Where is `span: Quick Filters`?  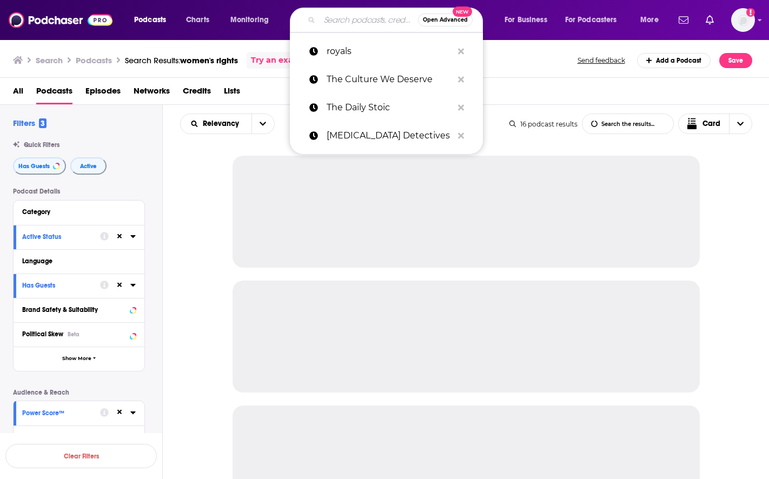 span: Quick Filters is located at coordinates (42, 145).